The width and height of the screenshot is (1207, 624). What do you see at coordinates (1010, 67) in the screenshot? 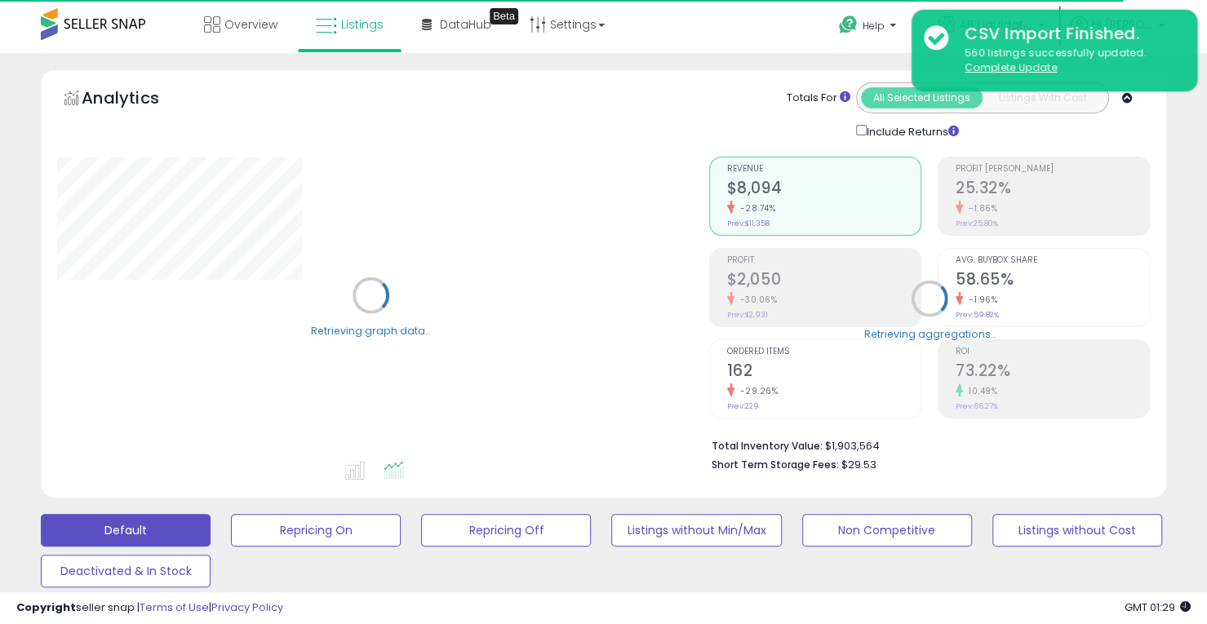
I see `u: Complete Update` at bounding box center [1010, 67].